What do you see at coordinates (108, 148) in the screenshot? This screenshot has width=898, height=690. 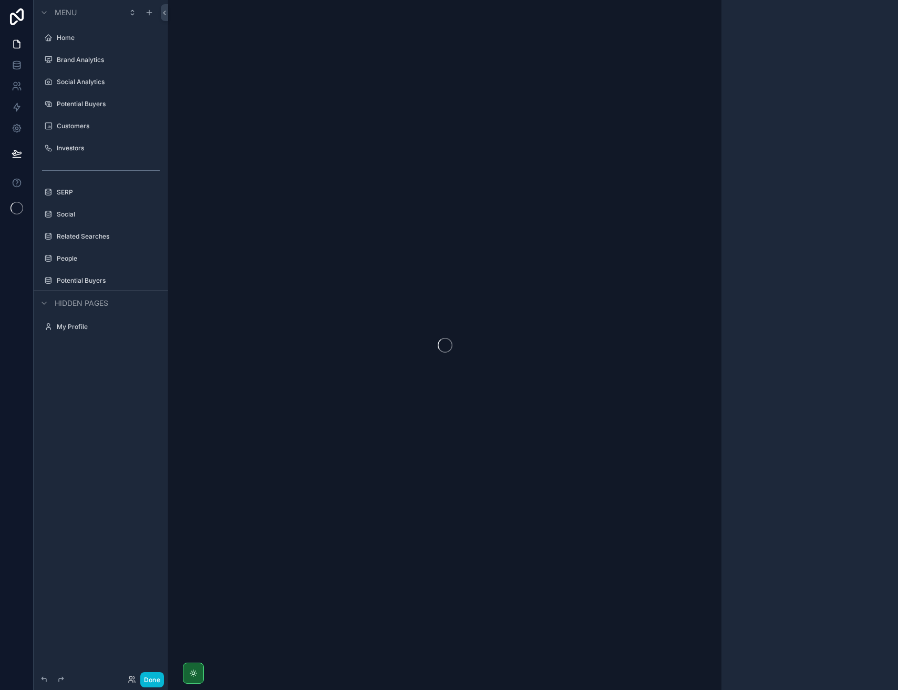 I see `label: Investors` at bounding box center [108, 148].